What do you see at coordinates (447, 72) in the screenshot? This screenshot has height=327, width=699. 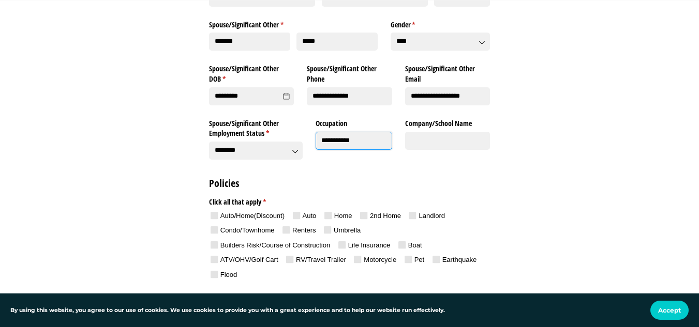 I see `label: Spouse/​Significant Other Email` at bounding box center [447, 72].